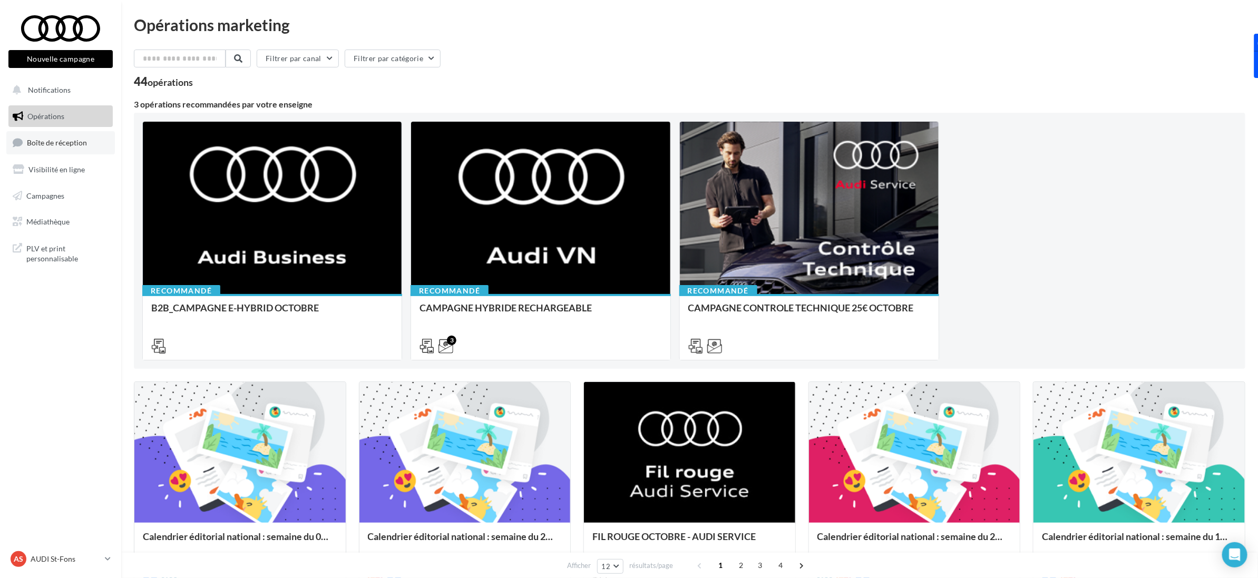 The width and height of the screenshot is (1258, 578). What do you see at coordinates (49, 90) in the screenshot?
I see `span: Notifications` at bounding box center [49, 90].